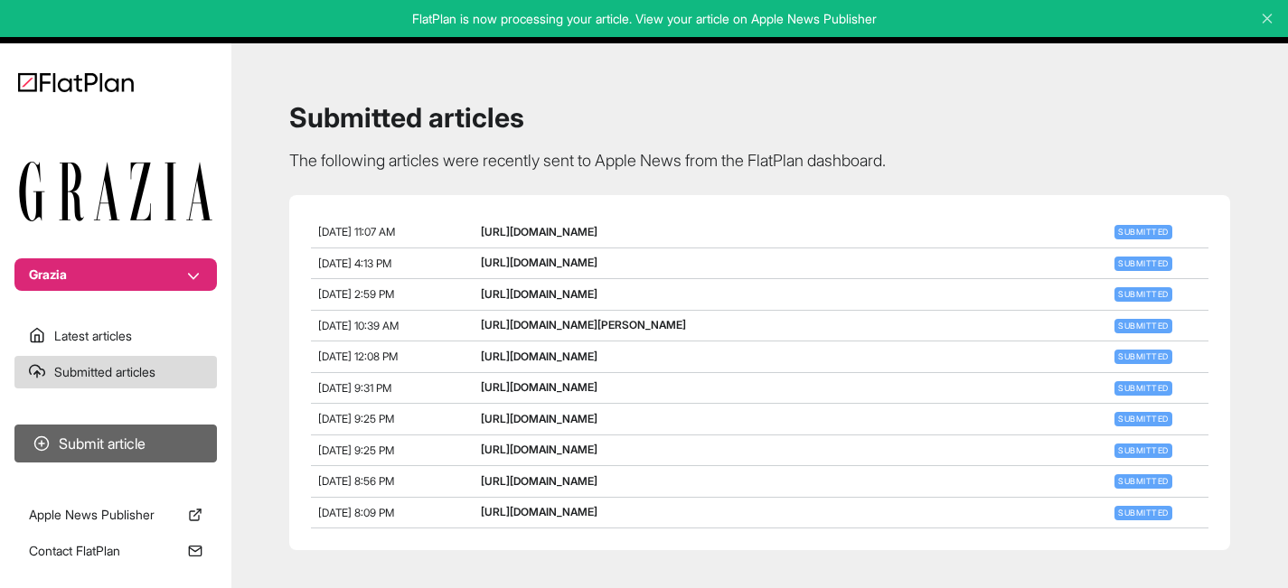 The width and height of the screenshot is (1288, 588). I want to click on img: Logo, so click(76, 82).